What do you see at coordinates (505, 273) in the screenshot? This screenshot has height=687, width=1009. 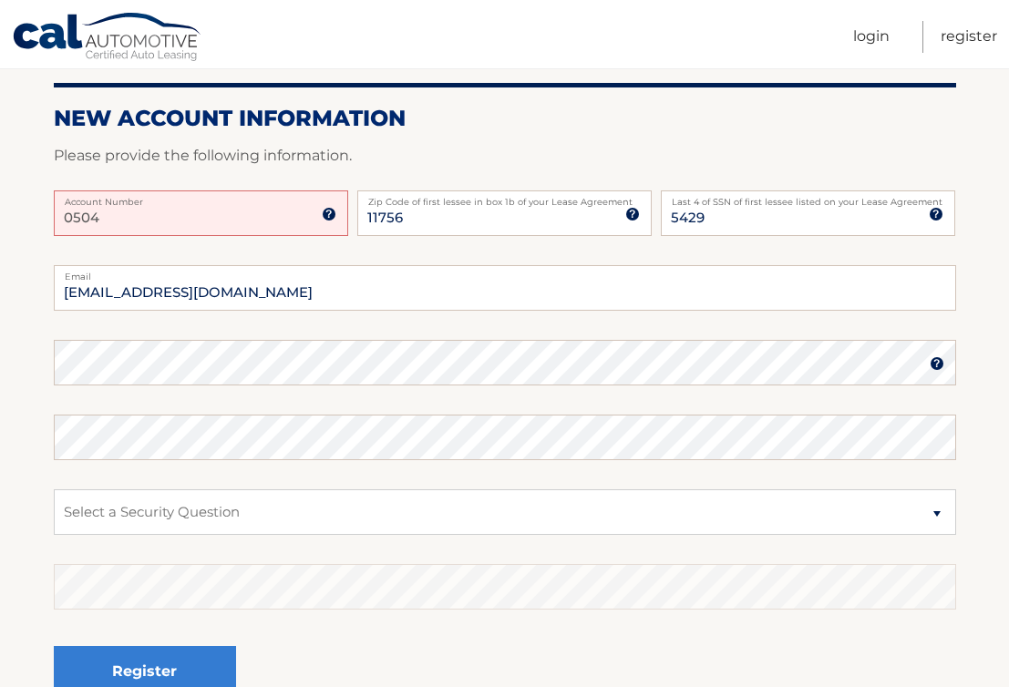 I see `label: Email` at bounding box center [505, 273].